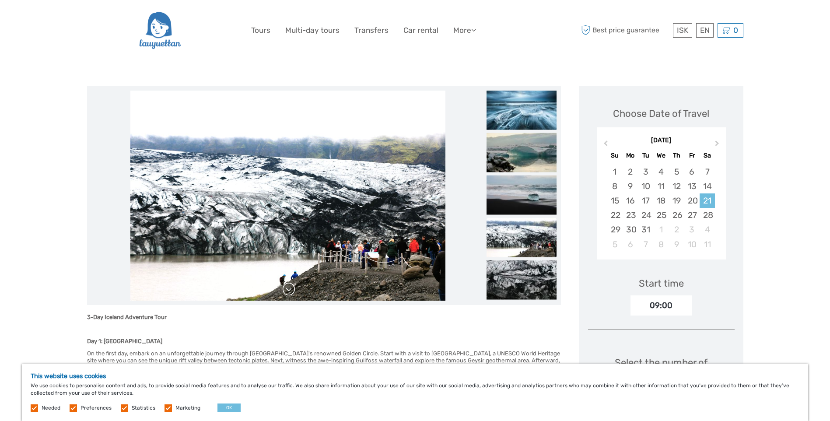  What do you see at coordinates (645, 171) in the screenshot?
I see `div: Choose Tuesday, March 3rd, 2026` at bounding box center [645, 171].